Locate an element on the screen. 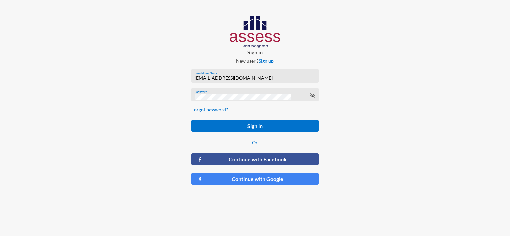 The width and height of the screenshot is (510, 236). p: Sign in is located at coordinates (255, 52).